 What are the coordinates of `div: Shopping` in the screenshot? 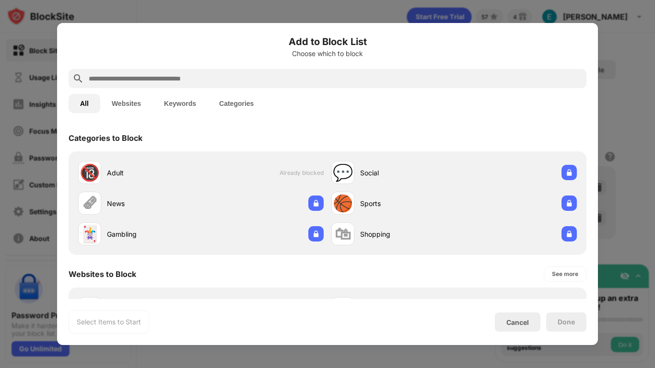 It's located at (407, 234).